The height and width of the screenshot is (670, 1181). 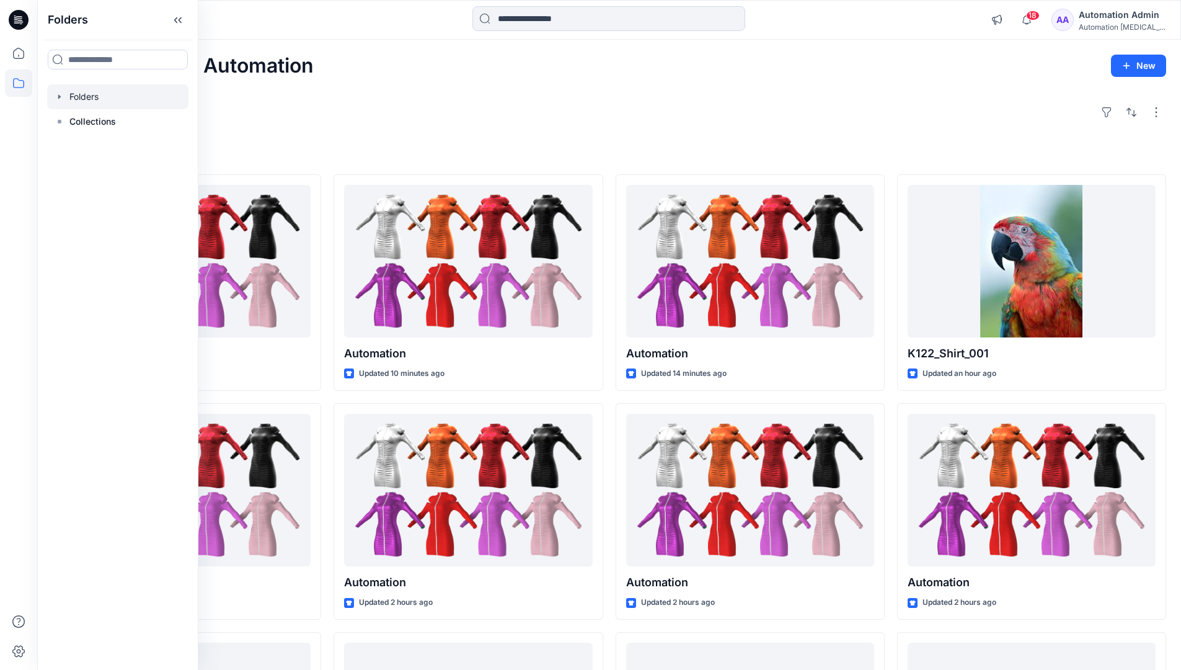 I want to click on span: 18, so click(x=1033, y=15).